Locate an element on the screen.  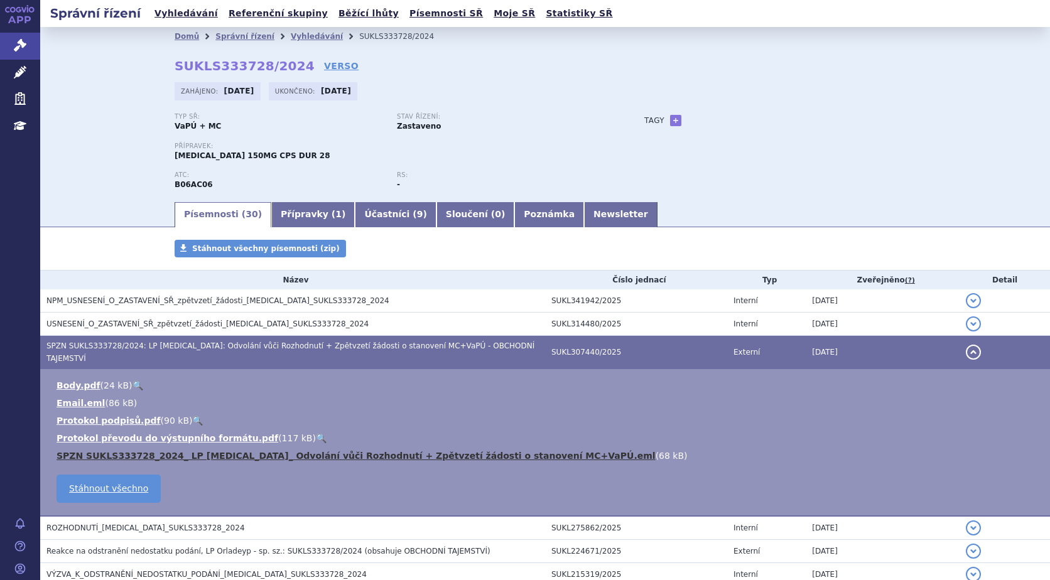
strong: Zastaveno is located at coordinates (419, 126).